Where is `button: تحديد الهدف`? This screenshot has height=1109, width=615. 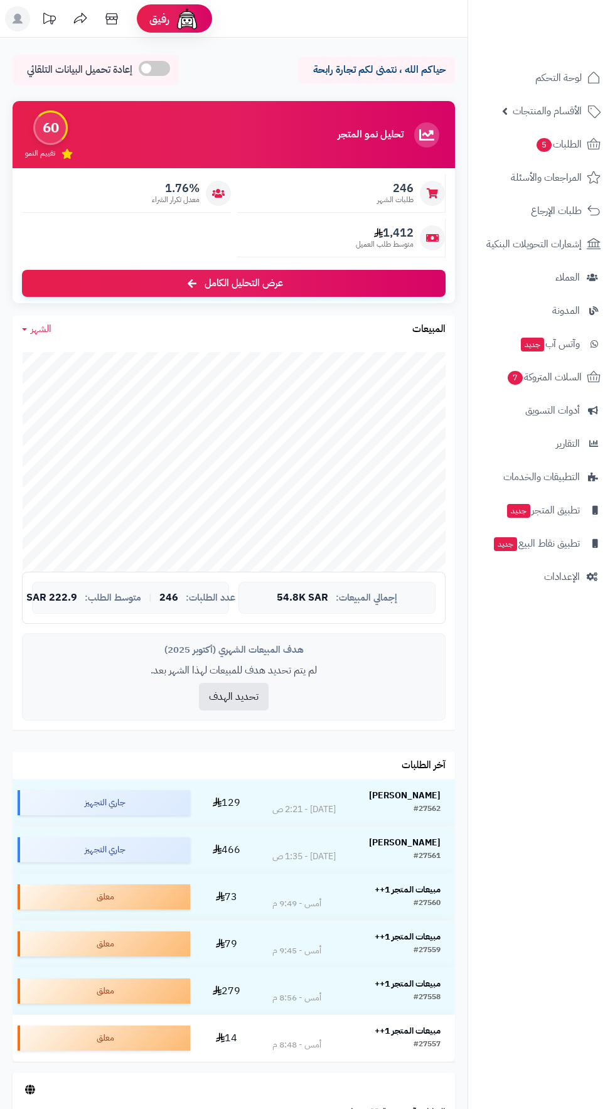
button: تحديد الهدف is located at coordinates (233, 696).